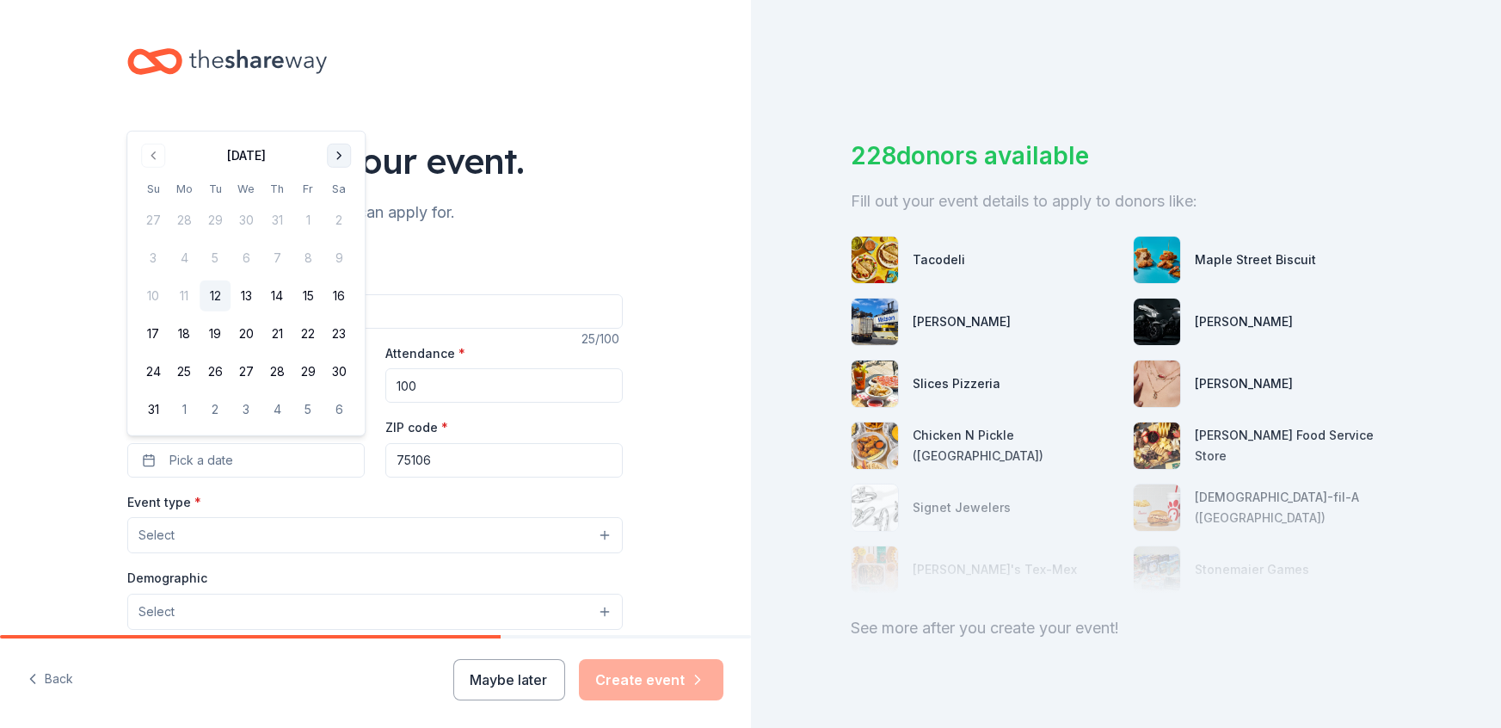 Image resolution: width=1501 pixels, height=728 pixels. I want to click on button: 21, so click(277, 334).